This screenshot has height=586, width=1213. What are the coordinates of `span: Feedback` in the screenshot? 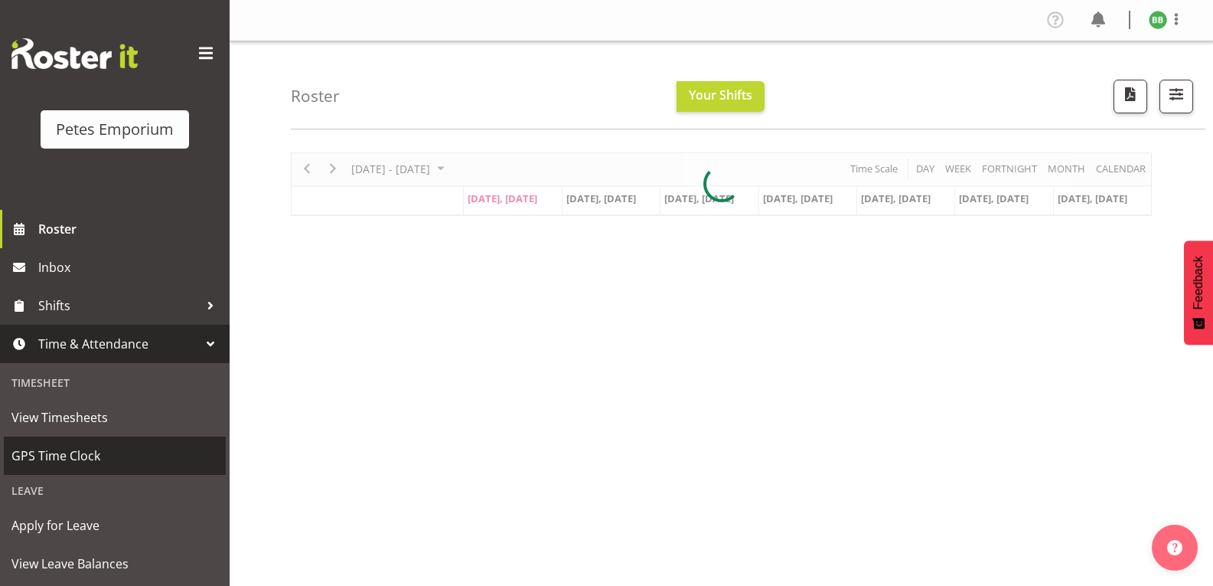 It's located at (1199, 283).